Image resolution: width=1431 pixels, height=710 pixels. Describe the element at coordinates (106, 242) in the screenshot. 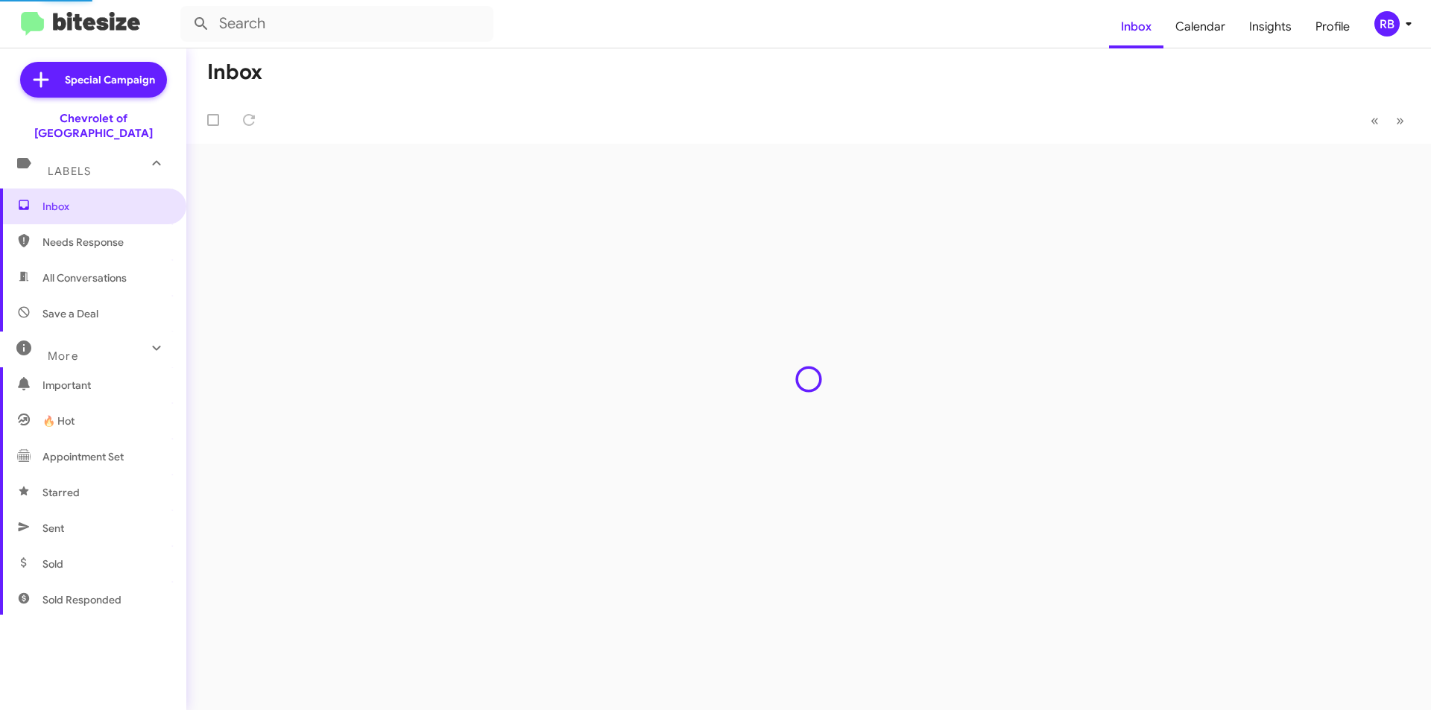

I see `span: Needs Response` at that location.